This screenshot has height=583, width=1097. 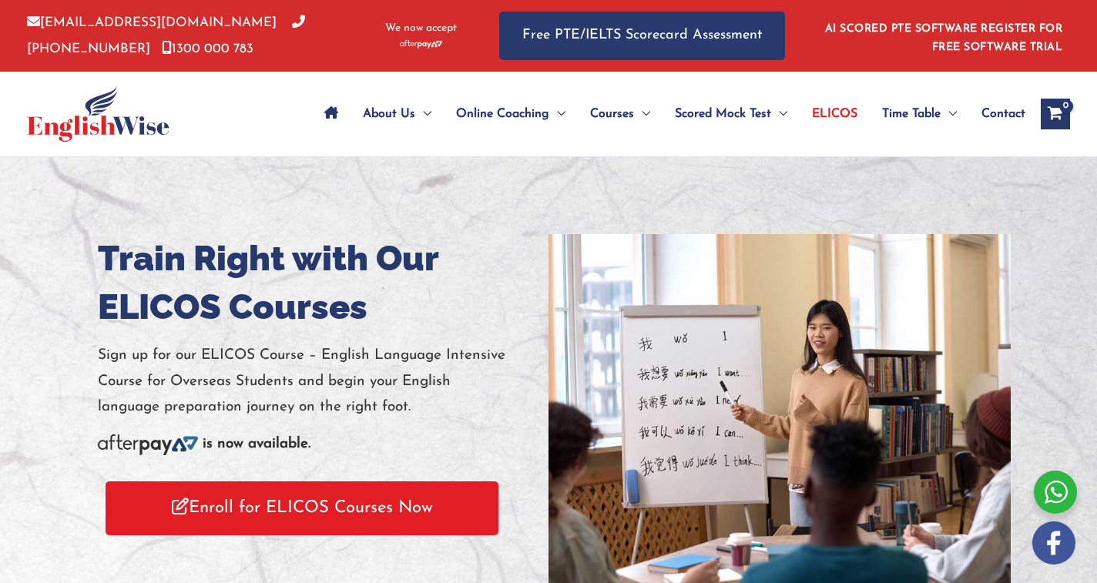 What do you see at coordinates (943, 35) in the screenshot?
I see `aside: Header Widget 1` at bounding box center [943, 35].